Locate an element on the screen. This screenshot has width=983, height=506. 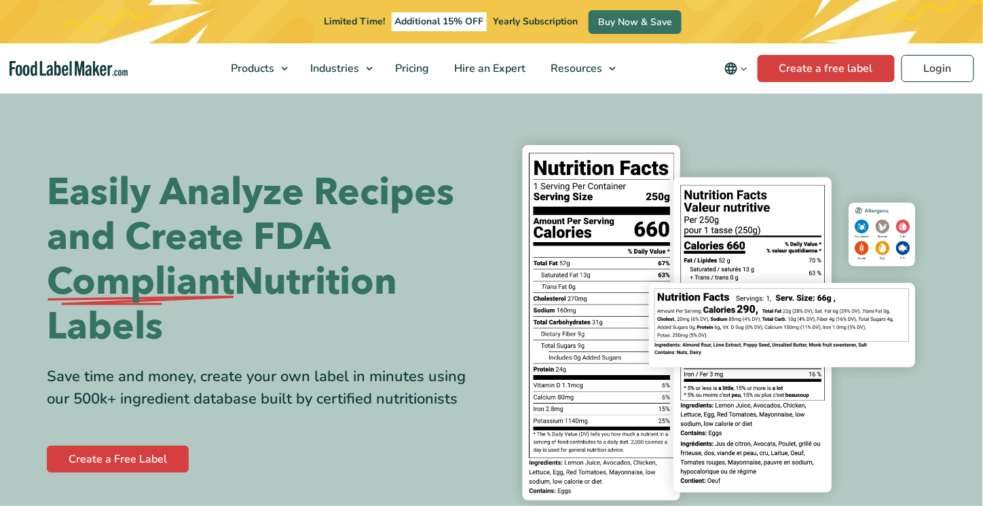
span: Hire an Expert is located at coordinates (489, 69).